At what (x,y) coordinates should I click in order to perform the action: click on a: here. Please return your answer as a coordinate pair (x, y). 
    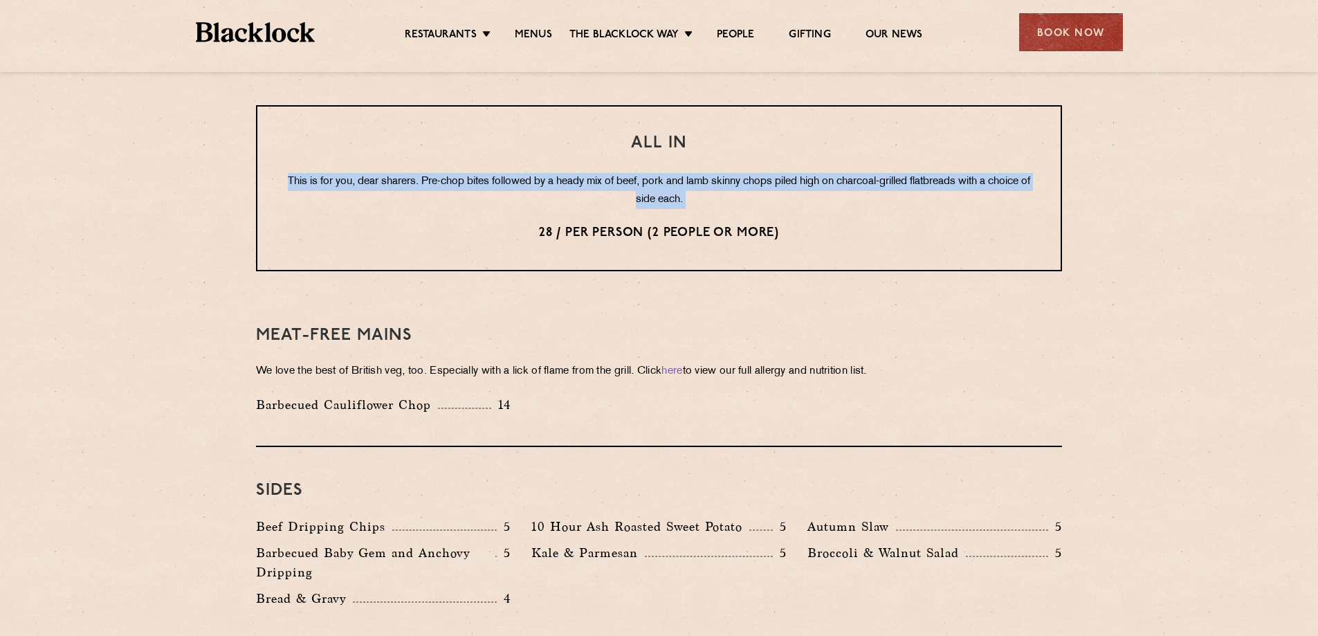
    Looking at the image, I should click on (672, 371).